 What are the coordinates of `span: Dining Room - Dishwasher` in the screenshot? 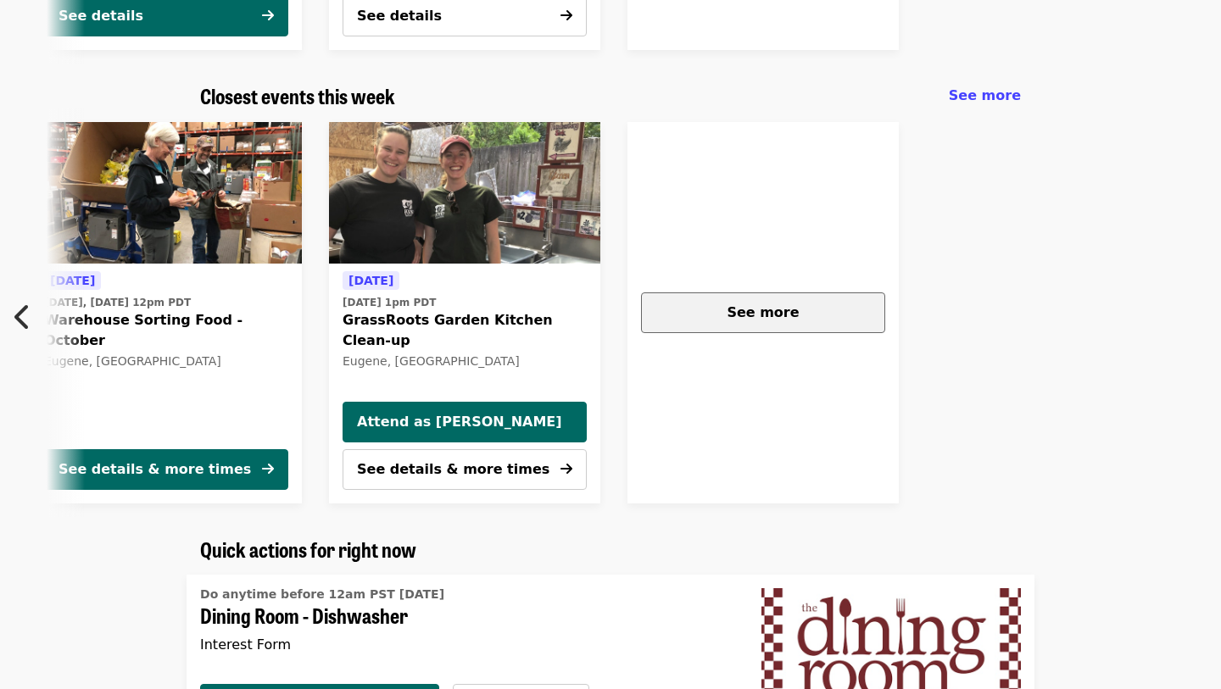 It's located at (460, 616).